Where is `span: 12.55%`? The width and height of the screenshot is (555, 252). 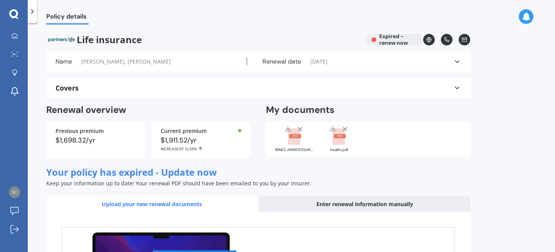 span: 12.55% is located at coordinates (191, 149).